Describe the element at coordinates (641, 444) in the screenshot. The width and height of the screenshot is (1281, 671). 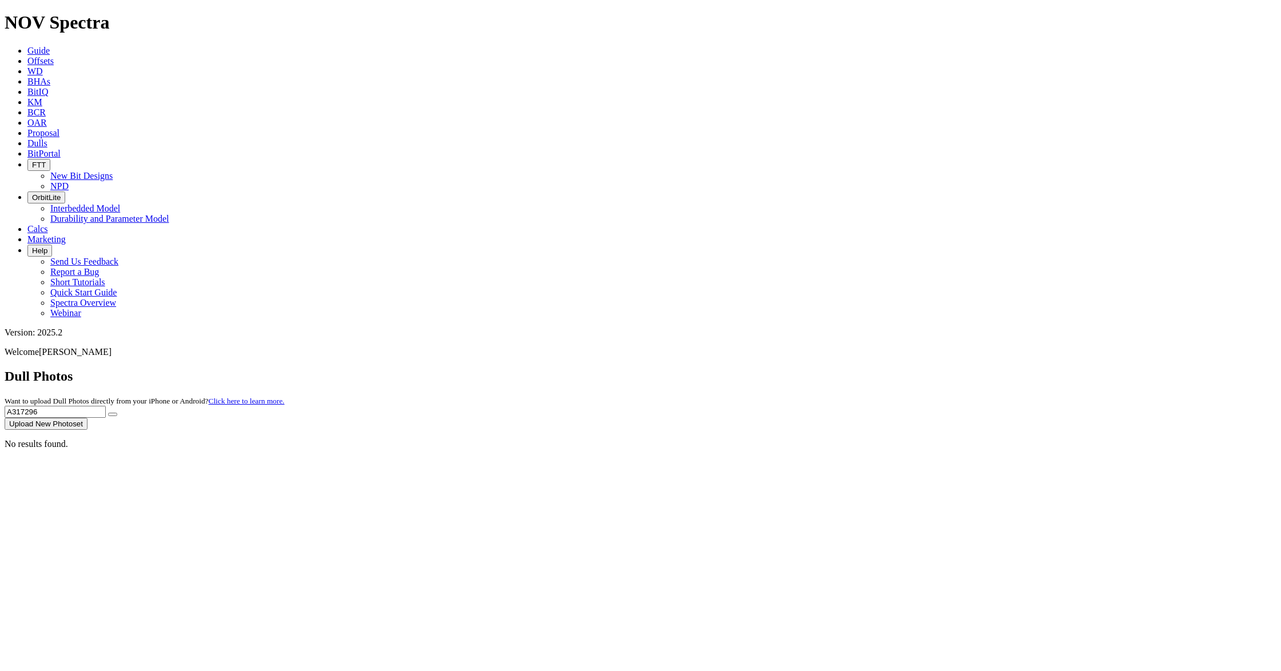
I see `p: No results found.` at that location.